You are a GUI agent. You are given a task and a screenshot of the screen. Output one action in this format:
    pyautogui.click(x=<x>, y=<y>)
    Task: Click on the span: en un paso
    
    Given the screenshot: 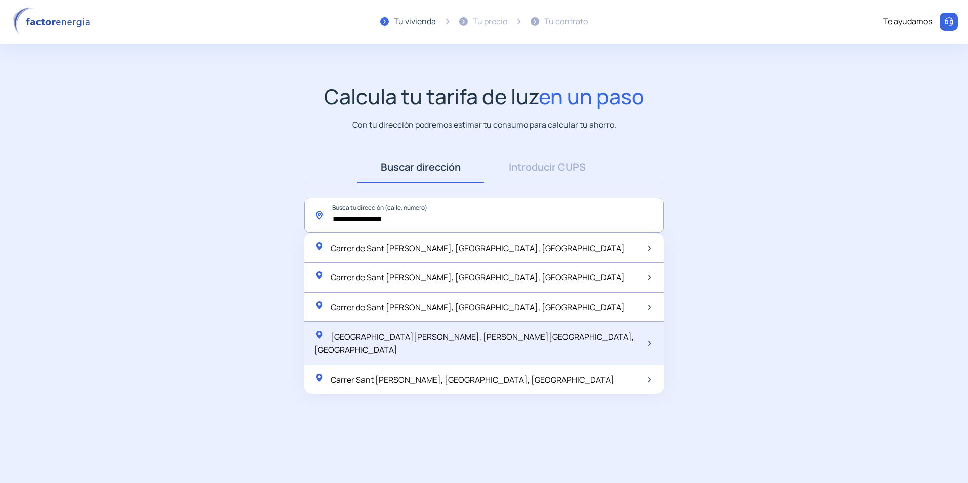 What is the action you would take?
    pyautogui.click(x=591, y=96)
    